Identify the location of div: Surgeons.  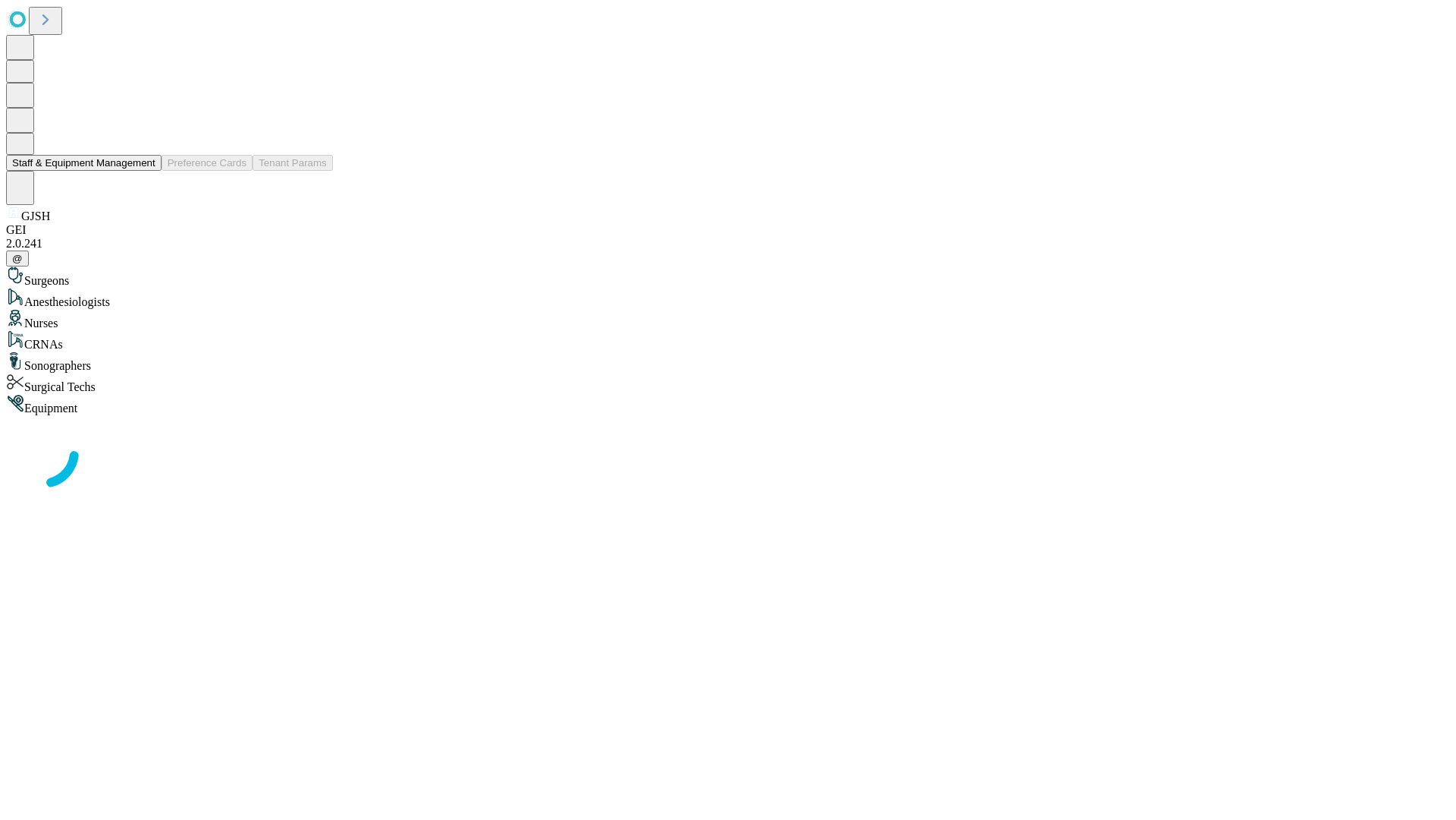
(728, 277).